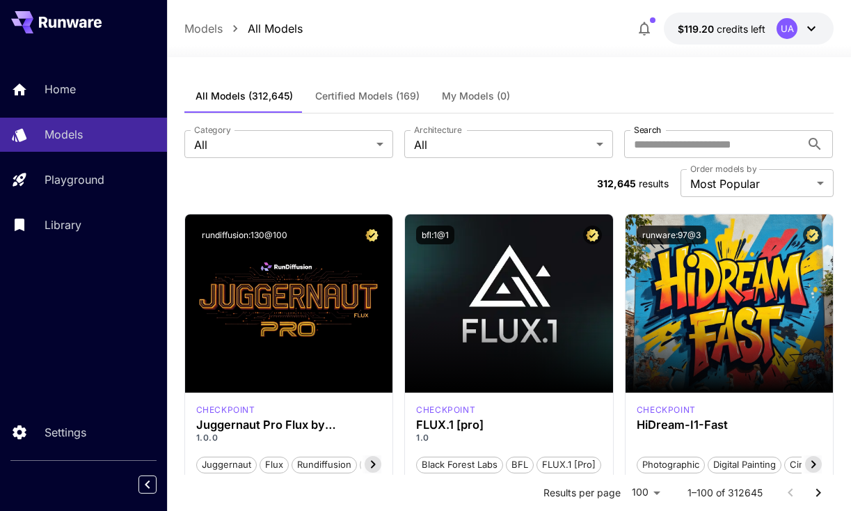  What do you see at coordinates (148, 485) in the screenshot?
I see `button: Collapse sidebar` at bounding box center [148, 485].